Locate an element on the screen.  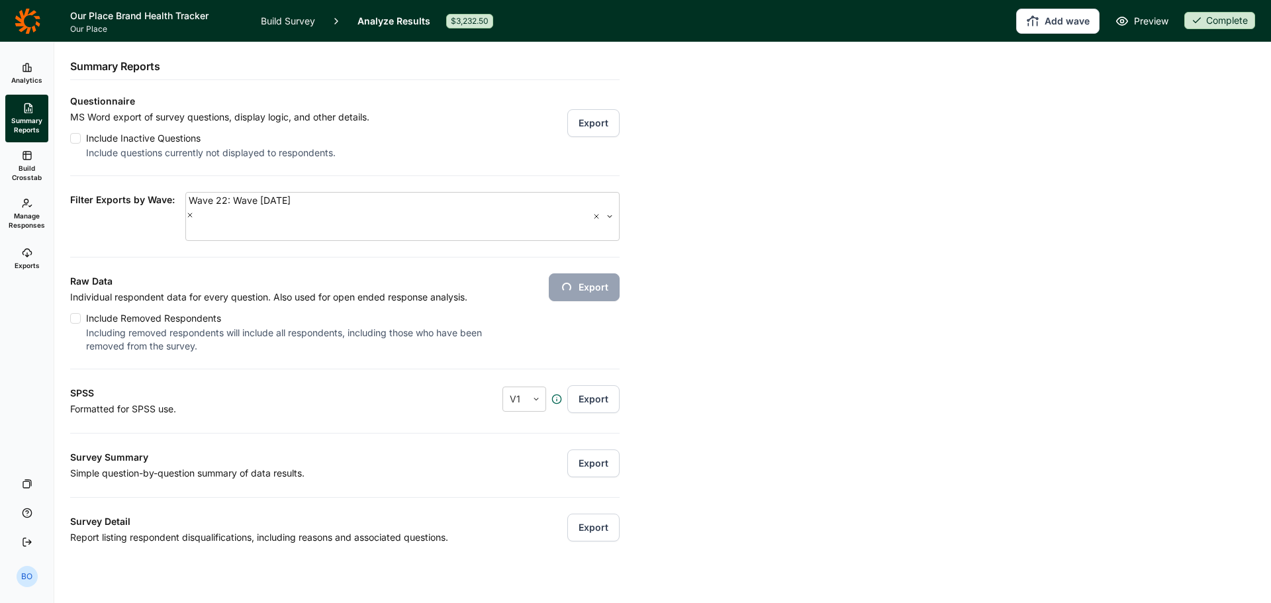
h3: SPSS is located at coordinates (251, 393).